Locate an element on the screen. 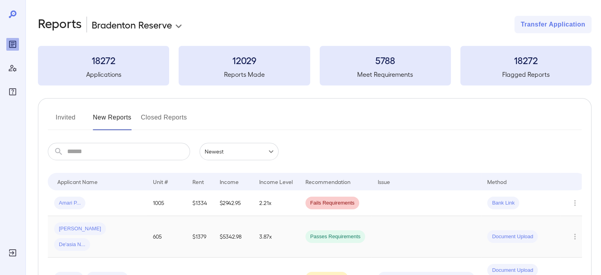 The image size is (601, 275). span: Fails Requirements is located at coordinates (332, 203).